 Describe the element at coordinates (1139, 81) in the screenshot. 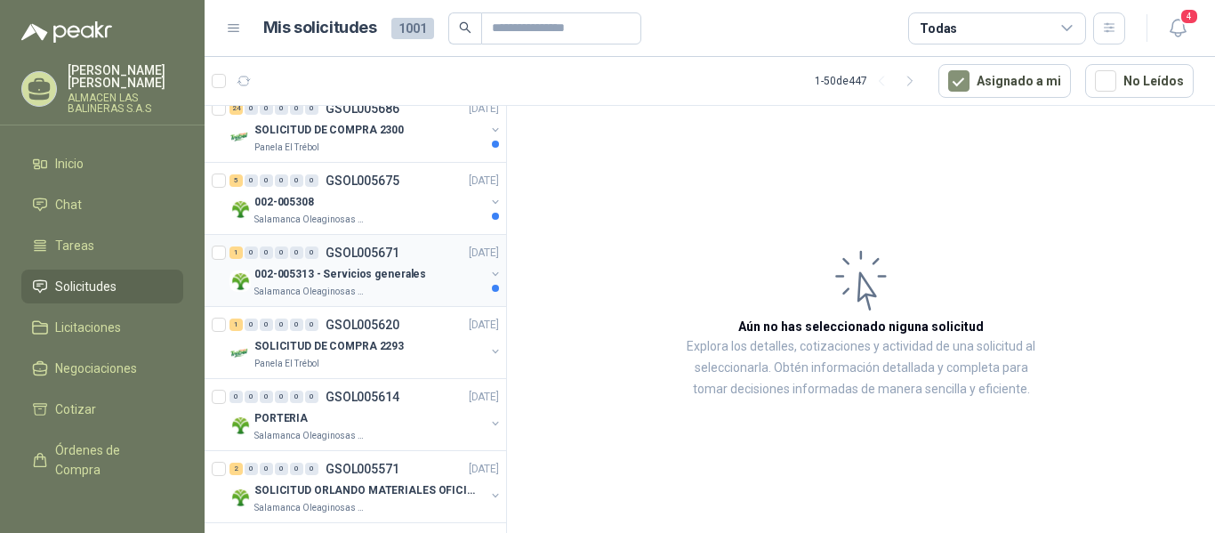

I see `button: No Leídos` at that location.